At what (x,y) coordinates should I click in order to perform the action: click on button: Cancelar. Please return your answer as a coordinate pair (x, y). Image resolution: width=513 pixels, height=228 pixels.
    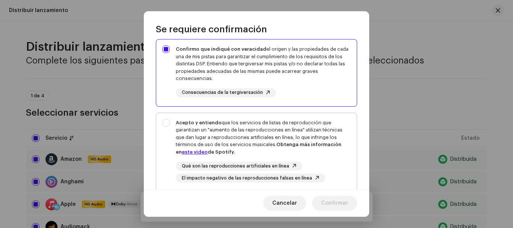
    Looking at the image, I should click on (285, 203).